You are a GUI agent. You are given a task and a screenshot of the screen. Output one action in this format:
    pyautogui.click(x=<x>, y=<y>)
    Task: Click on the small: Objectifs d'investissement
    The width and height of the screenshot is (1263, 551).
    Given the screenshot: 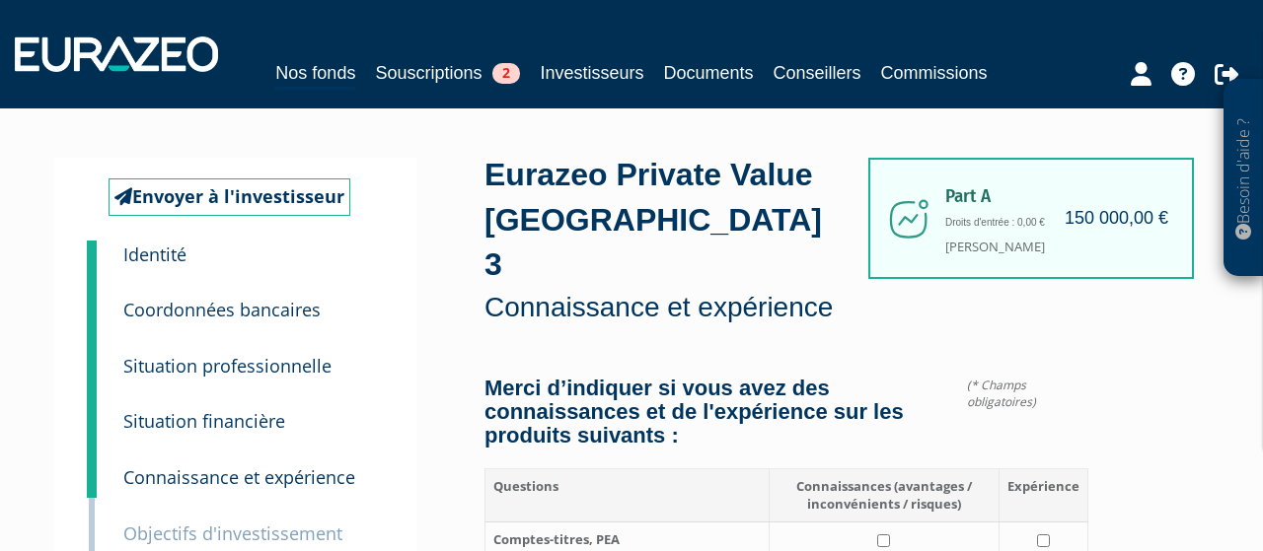 What is the action you would take?
    pyautogui.click(x=233, y=534)
    